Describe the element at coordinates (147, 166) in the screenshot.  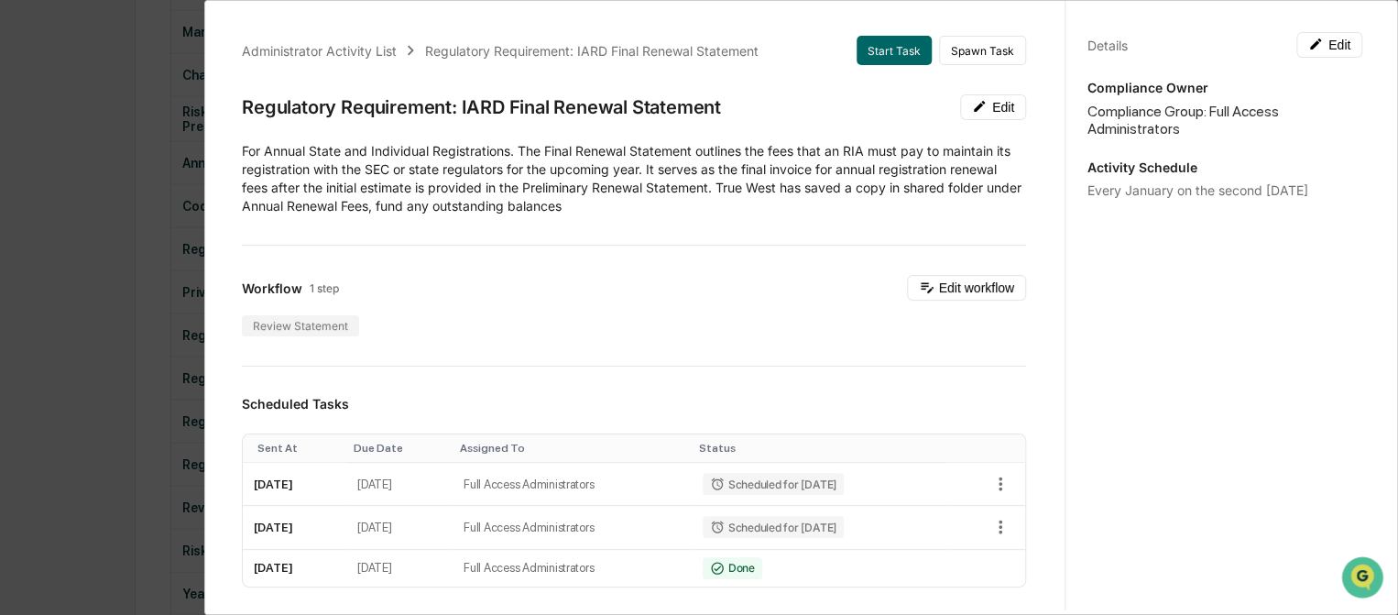
I see `div: We're available if you need us!` at that location.